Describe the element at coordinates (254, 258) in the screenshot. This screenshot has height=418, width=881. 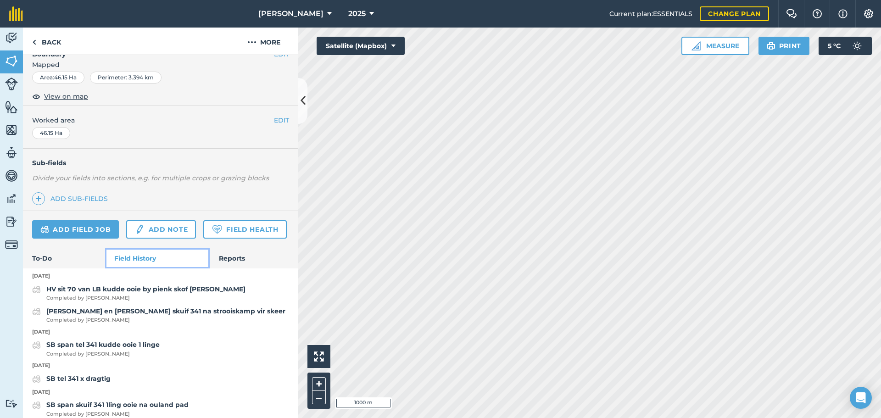
I see `a: Reports` at that location.